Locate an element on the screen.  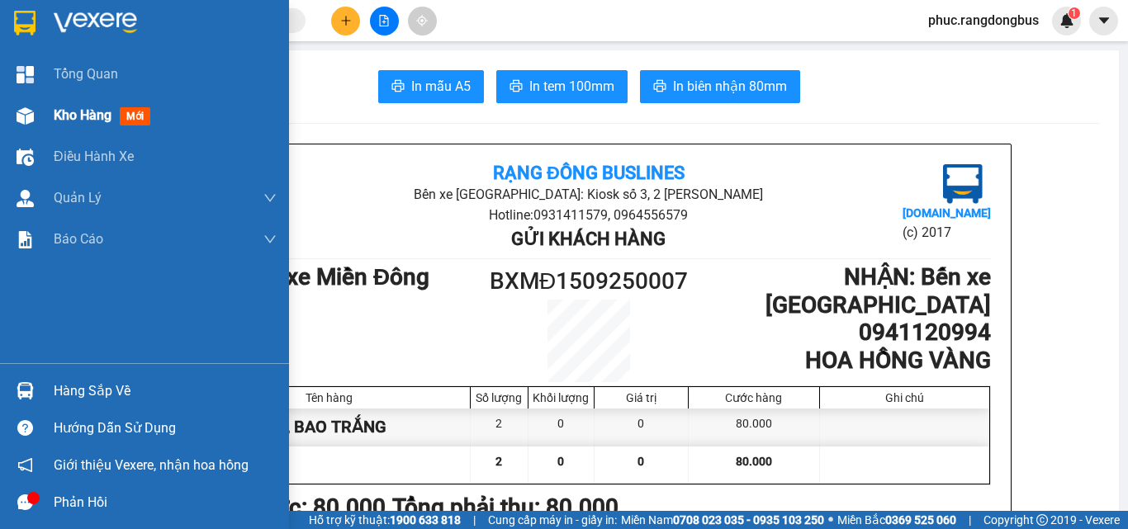
img: logo-vxr is located at coordinates (25, 23).